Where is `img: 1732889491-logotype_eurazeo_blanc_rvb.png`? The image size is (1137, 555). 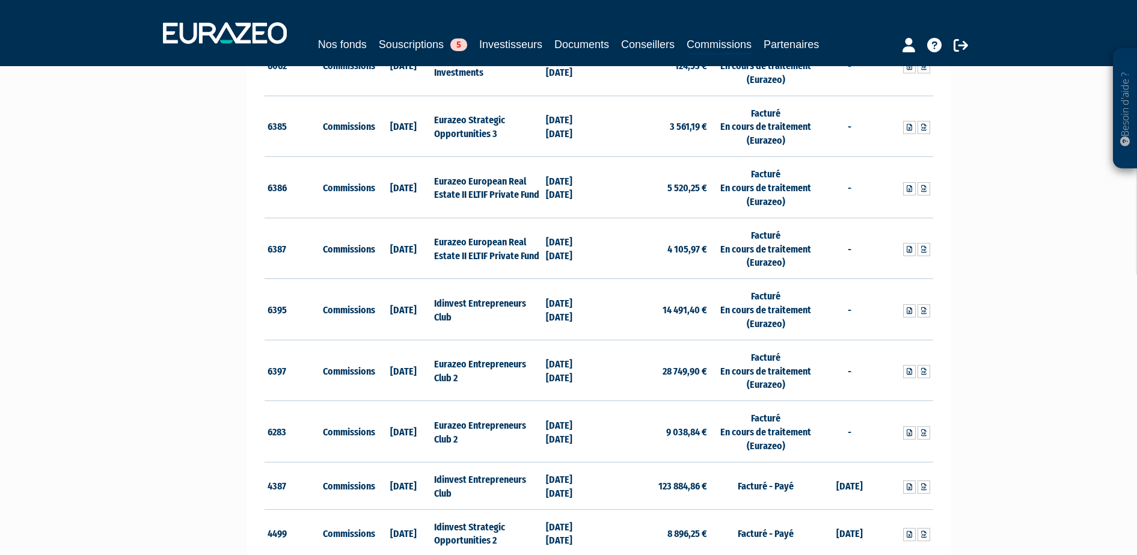 img: 1732889491-logotype_eurazeo_blanc_rvb.png is located at coordinates (225, 33).